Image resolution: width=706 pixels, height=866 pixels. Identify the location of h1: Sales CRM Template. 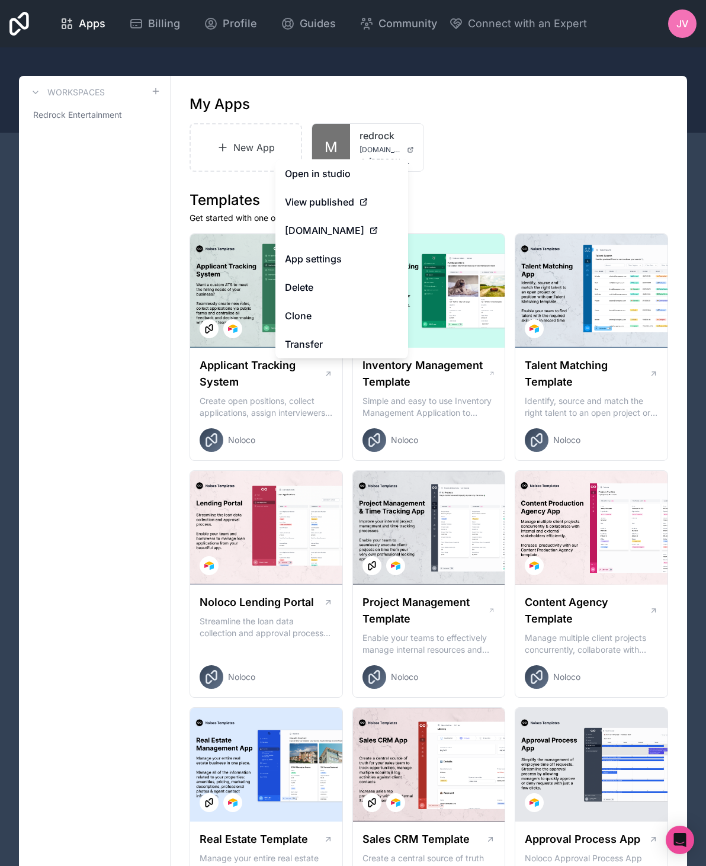
(416, 839).